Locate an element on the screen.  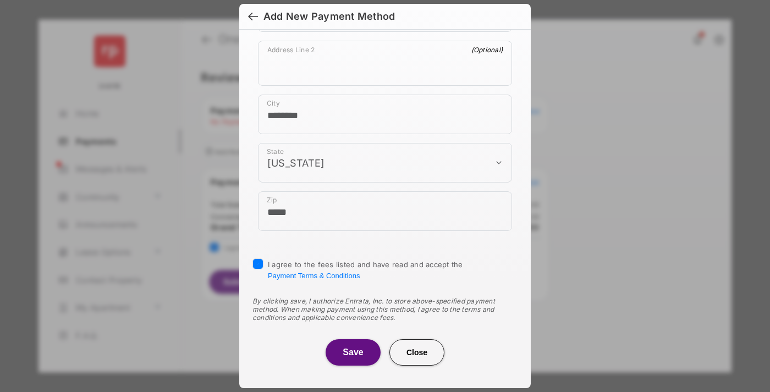
button: Save is located at coordinates (353, 353).